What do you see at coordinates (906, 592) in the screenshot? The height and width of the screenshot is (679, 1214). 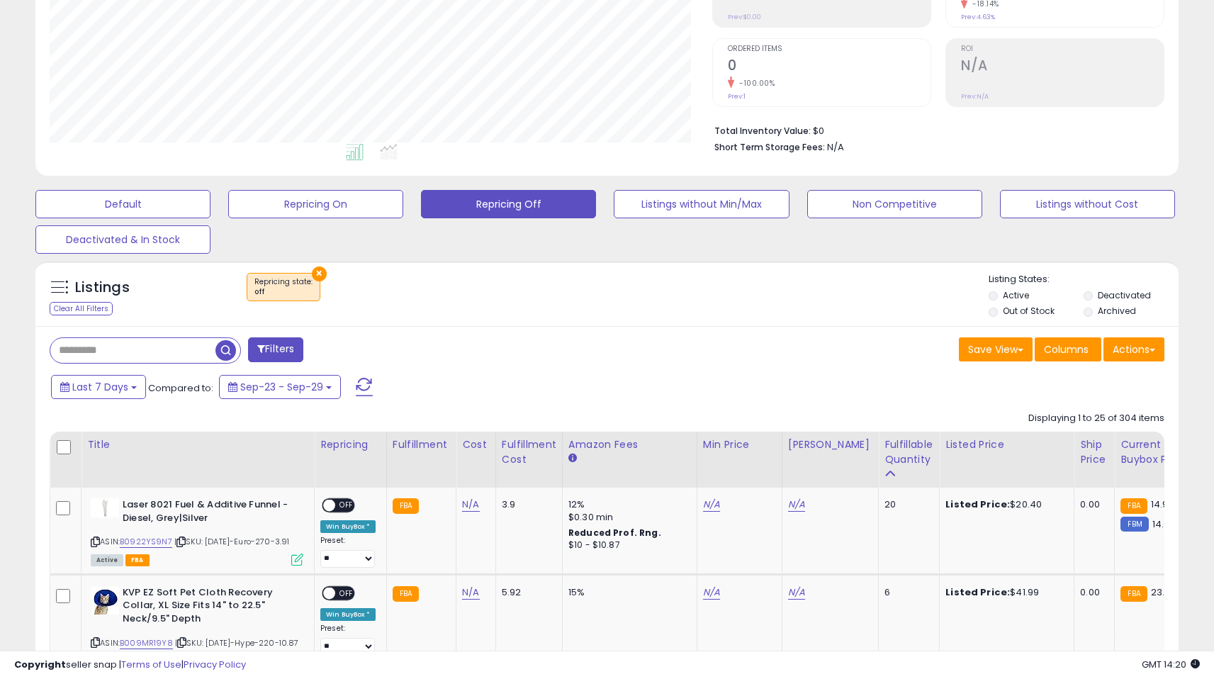 I see `div: 6` at bounding box center [906, 592].